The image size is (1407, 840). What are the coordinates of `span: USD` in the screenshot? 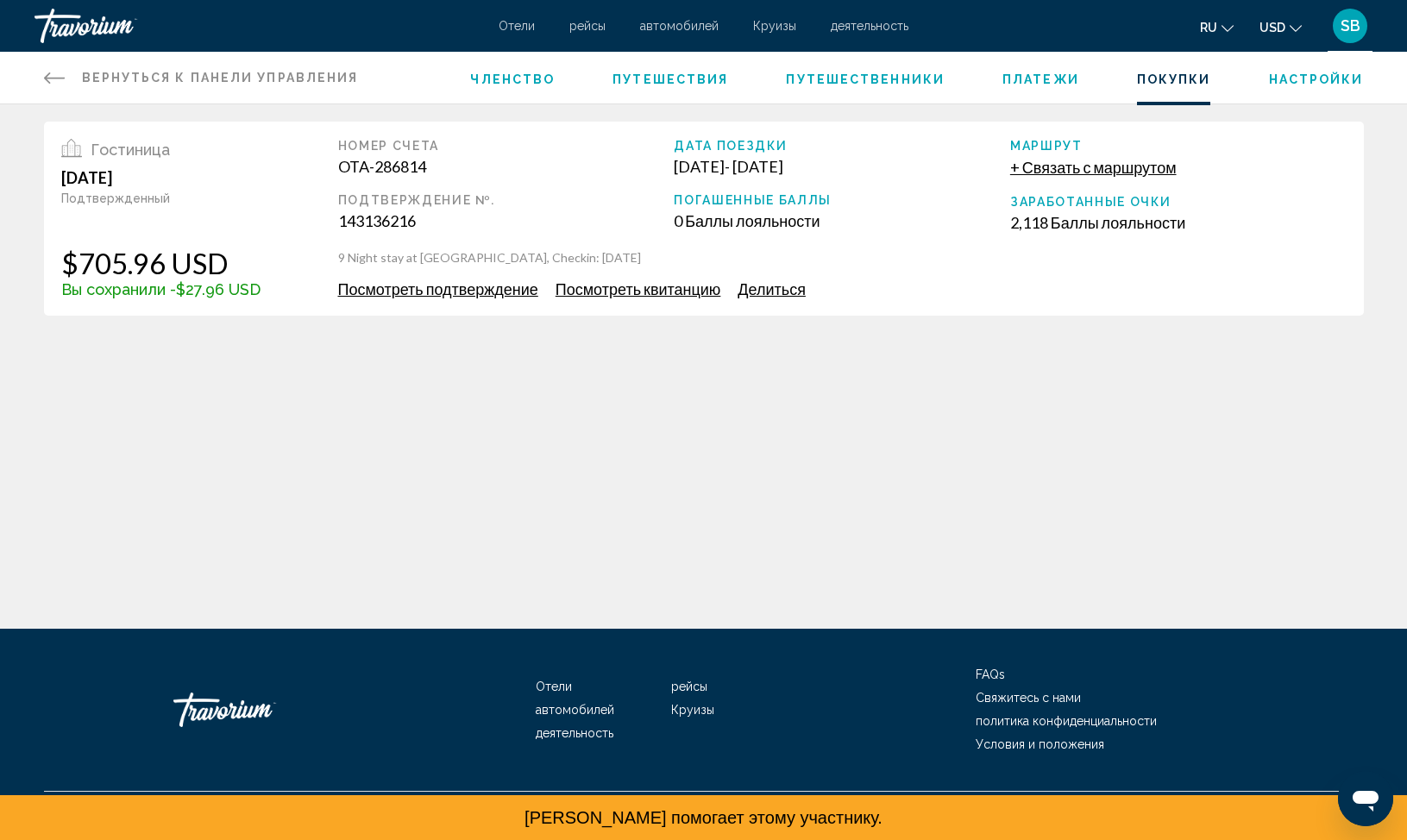 It's located at (1273, 28).